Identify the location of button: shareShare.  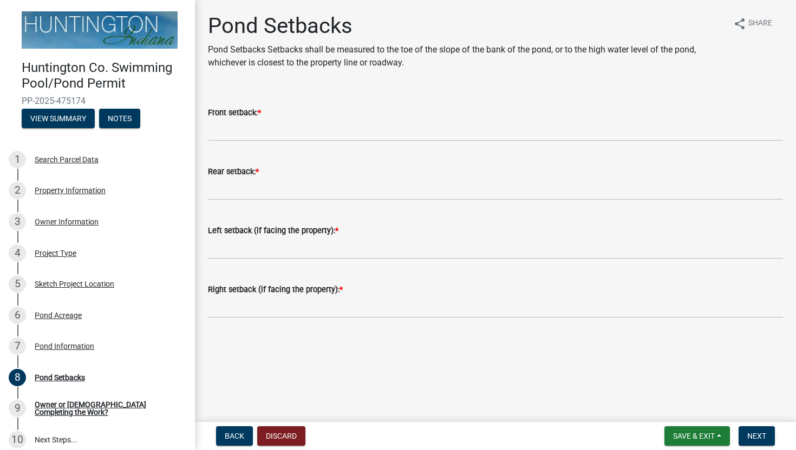
(752, 23).